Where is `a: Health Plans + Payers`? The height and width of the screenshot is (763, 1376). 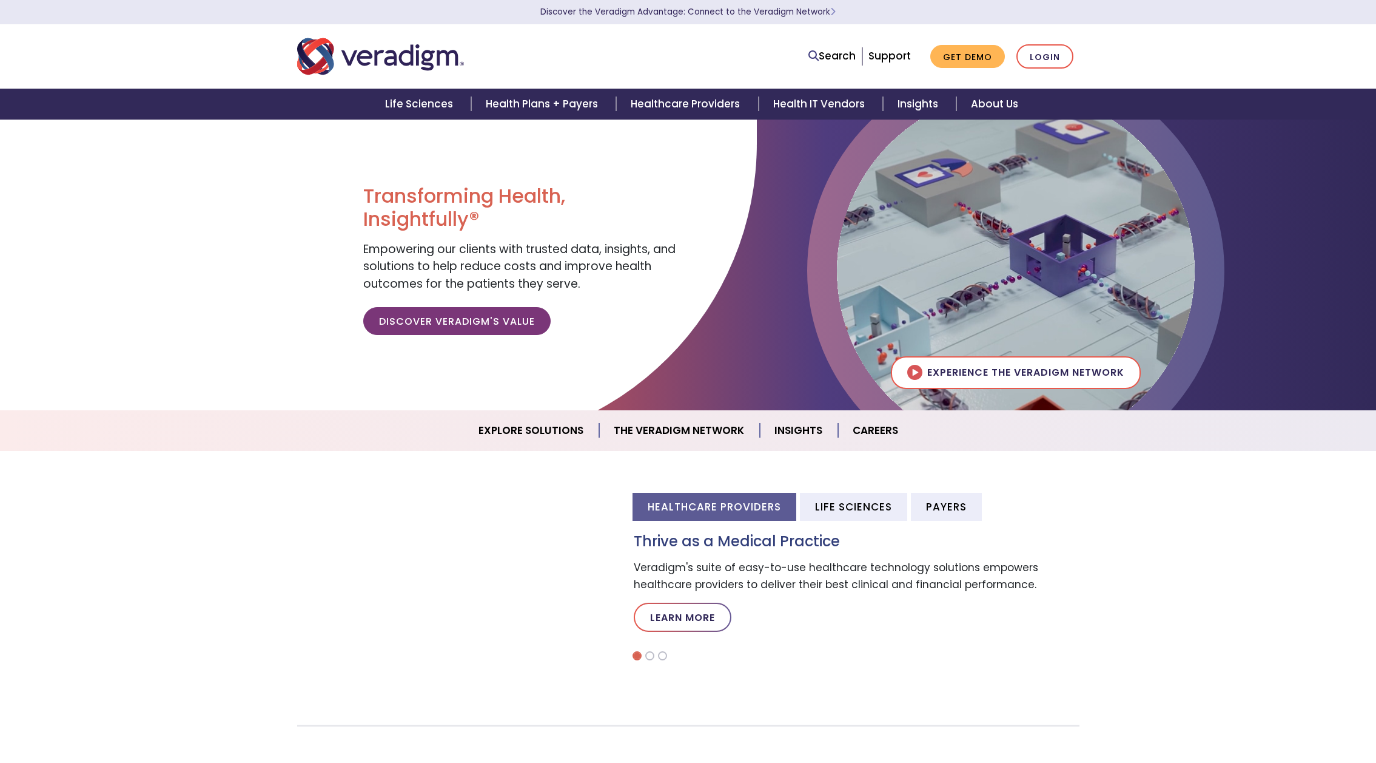 a: Health Plans + Payers is located at coordinates (544, 104).